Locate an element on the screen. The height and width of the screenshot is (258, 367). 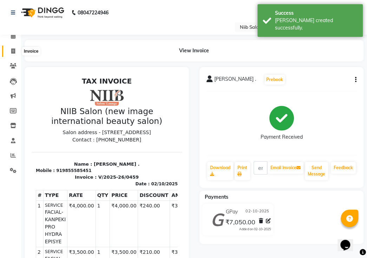
div: Invoice is located at coordinates (31, 51).